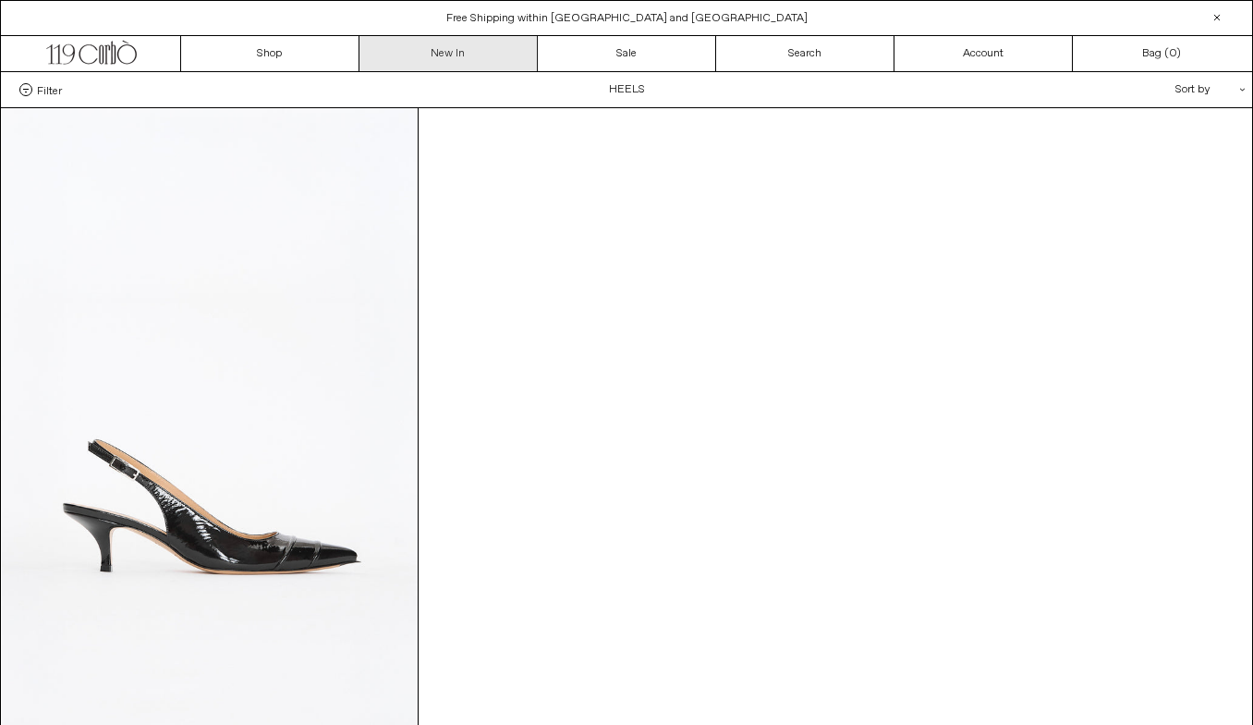 The width and height of the screenshot is (1253, 725). What do you see at coordinates (49, 90) in the screenshot?
I see `span: Filter` at bounding box center [49, 90].